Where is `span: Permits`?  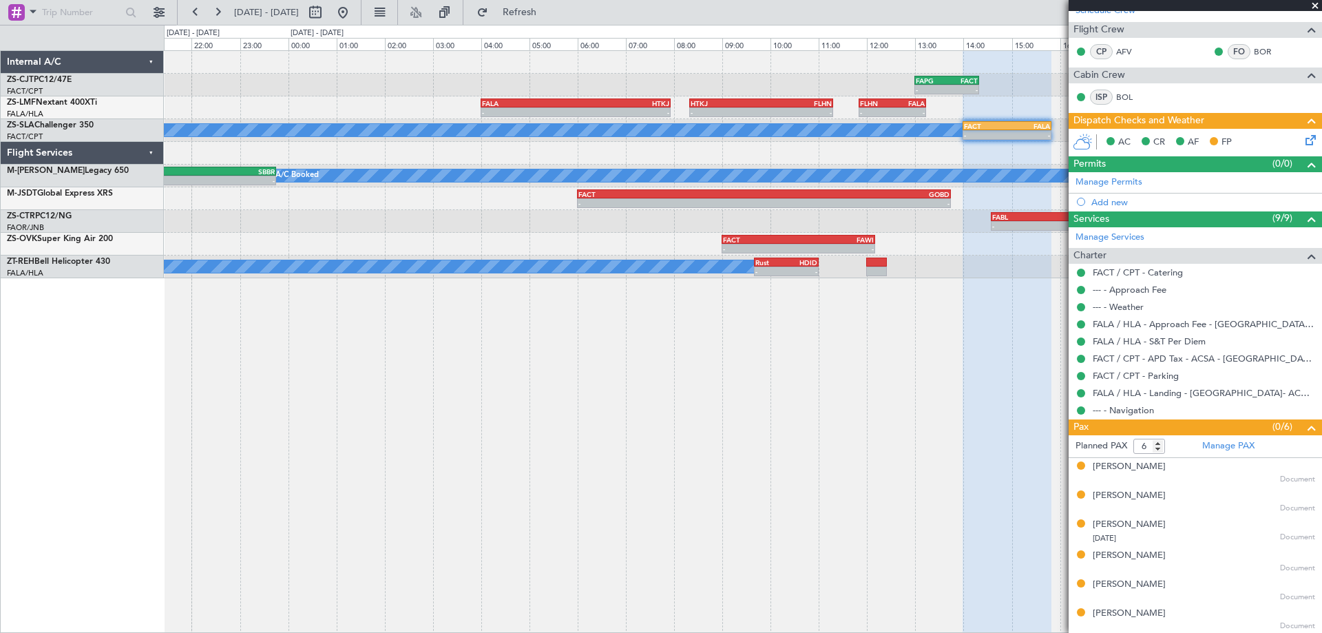
span: Permits is located at coordinates (1089, 164).